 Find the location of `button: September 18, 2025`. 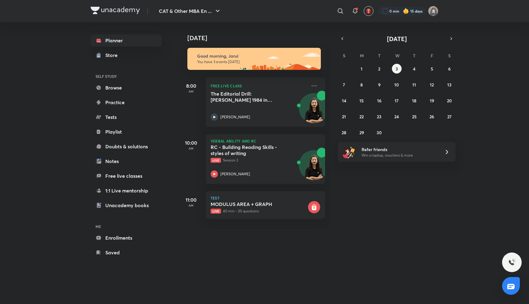

button: September 18, 2025 is located at coordinates (414, 100).